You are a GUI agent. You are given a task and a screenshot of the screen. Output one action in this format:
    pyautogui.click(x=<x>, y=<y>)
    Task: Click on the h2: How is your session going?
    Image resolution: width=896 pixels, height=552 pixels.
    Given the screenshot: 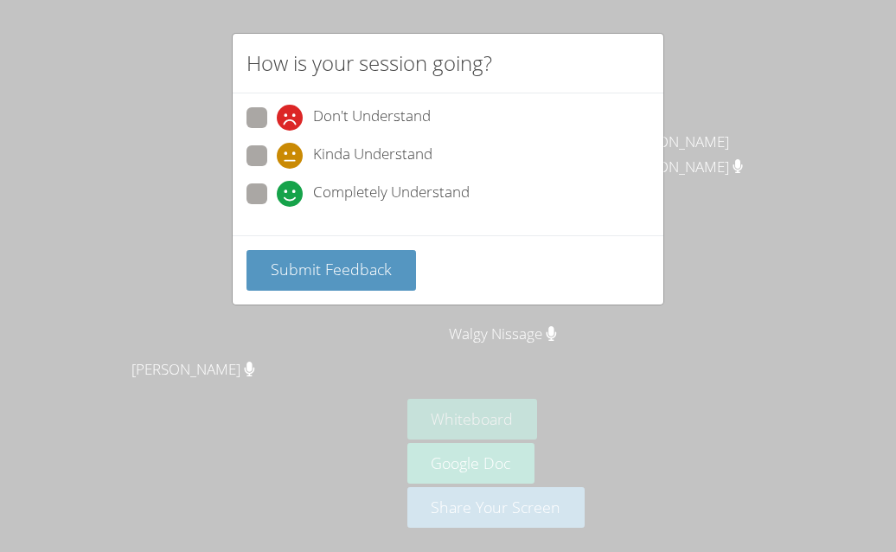 What is the action you would take?
    pyautogui.click(x=369, y=63)
    